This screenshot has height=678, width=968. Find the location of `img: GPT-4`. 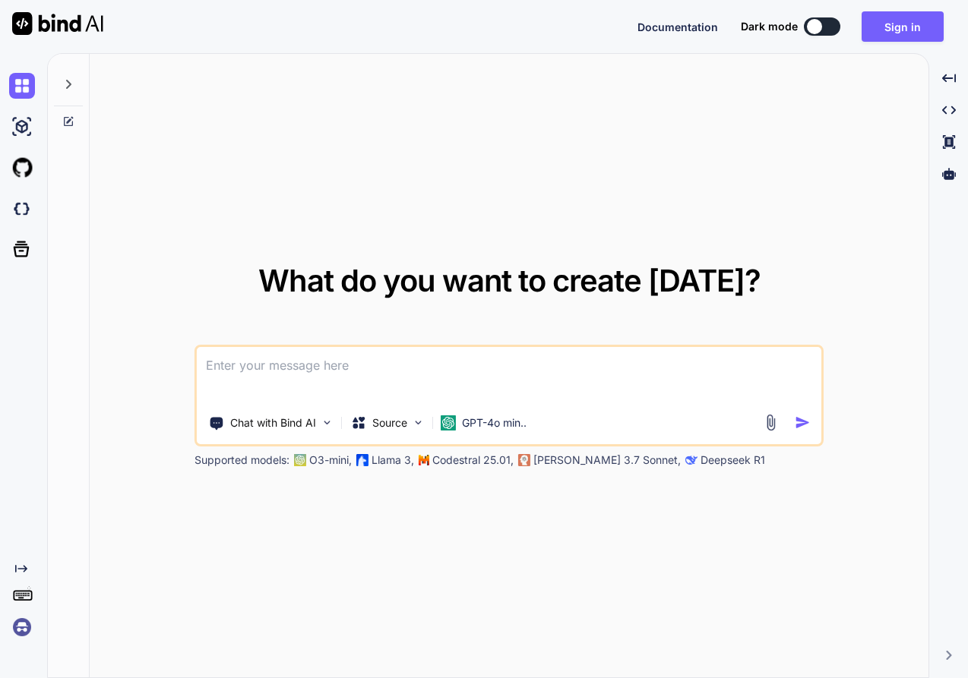

img: GPT-4 is located at coordinates (300, 460).